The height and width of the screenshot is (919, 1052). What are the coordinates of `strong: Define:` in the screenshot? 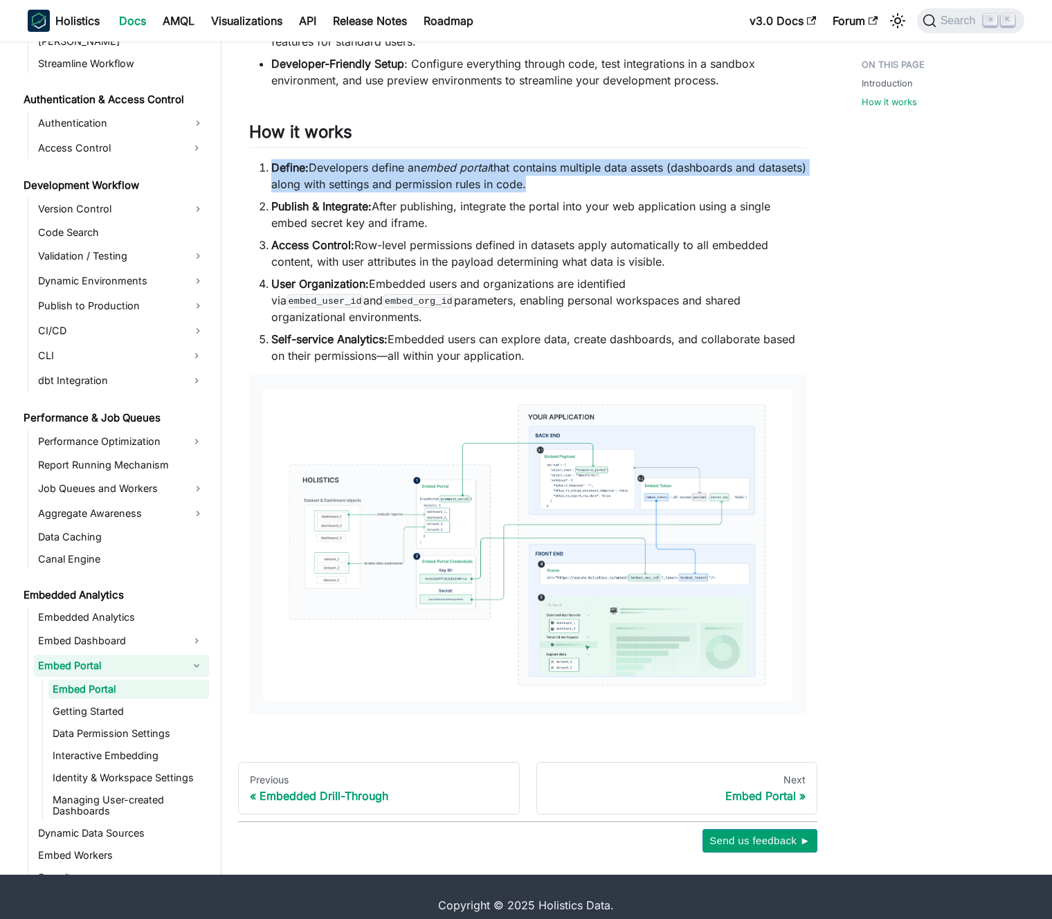 It's located at (290, 167).